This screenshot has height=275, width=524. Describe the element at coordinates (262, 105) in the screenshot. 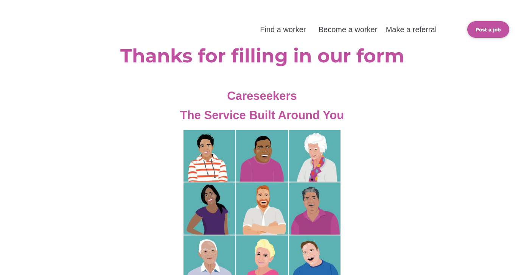

I see `span: Careseekers The Service Built Around You` at that location.